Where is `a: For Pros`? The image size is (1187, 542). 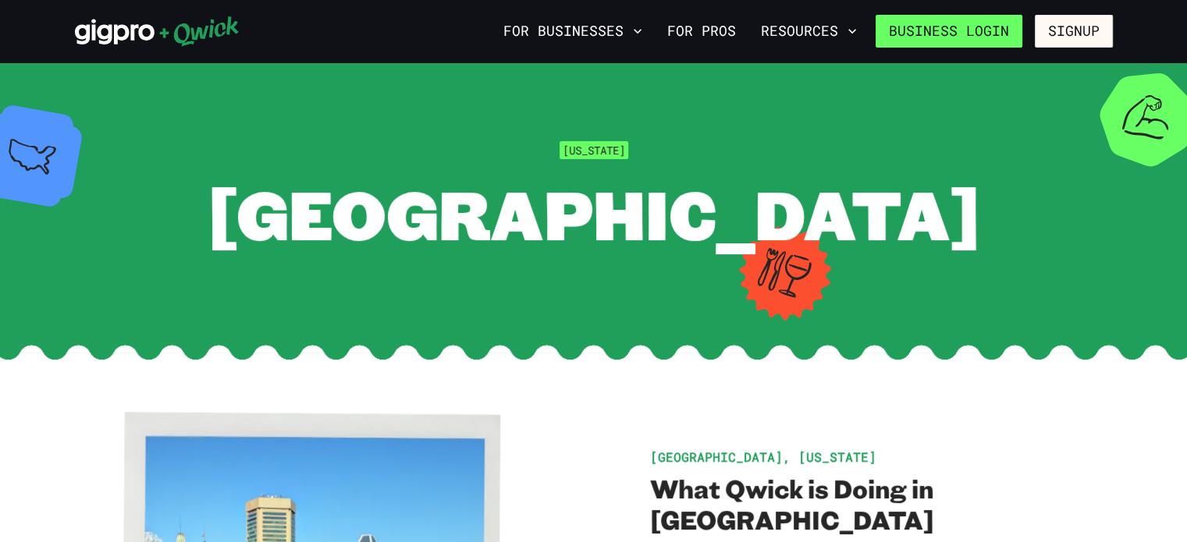
a: For Pros is located at coordinates (701, 31).